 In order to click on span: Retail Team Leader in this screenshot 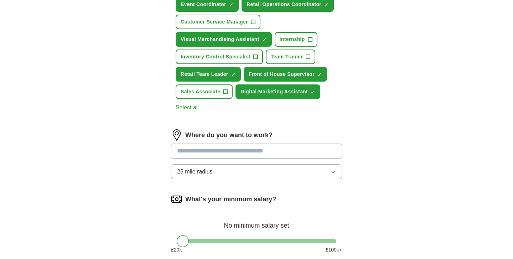, I will do `click(205, 74)`.